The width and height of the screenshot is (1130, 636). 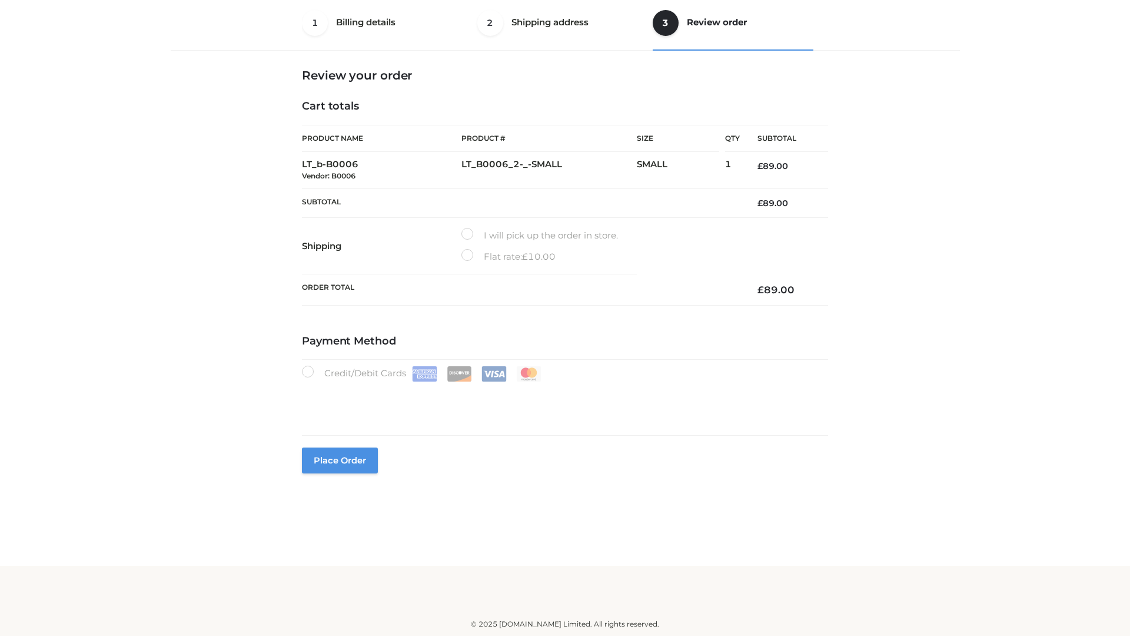 I want to click on th: Product #, so click(x=549, y=138).